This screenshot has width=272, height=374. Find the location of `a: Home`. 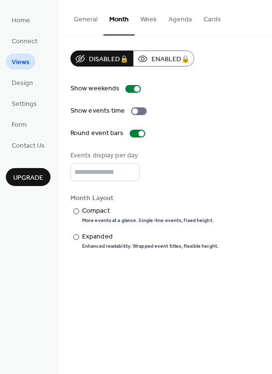

a: Home is located at coordinates (21, 19).